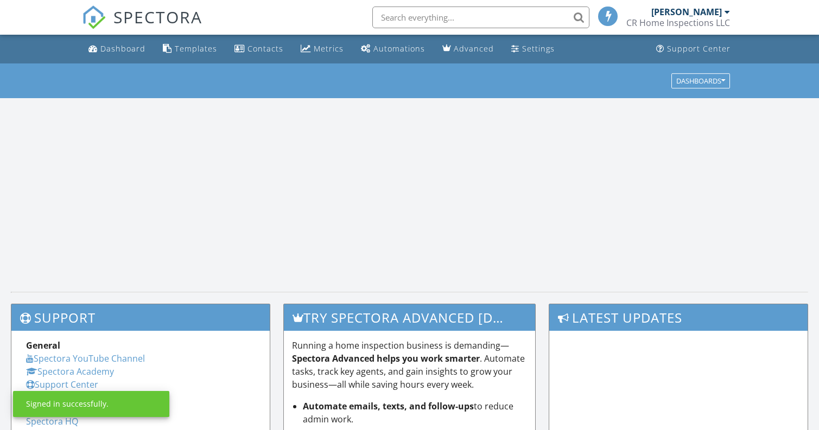 Image resolution: width=819 pixels, height=430 pixels. Describe the element at coordinates (328, 48) in the screenshot. I see `div: Metrics` at that location.